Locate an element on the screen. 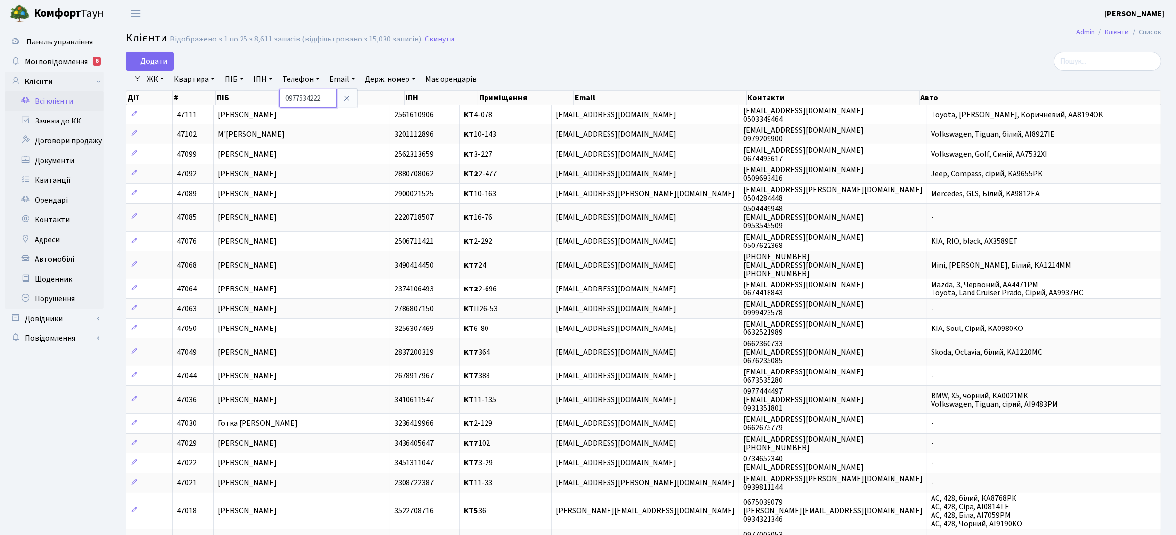 The width and height of the screenshot is (1176, 535). a: Договори продажу is located at coordinates (54, 141).